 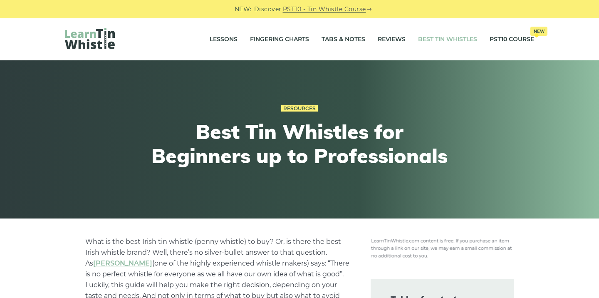 I want to click on a: Reviews, so click(x=392, y=40).